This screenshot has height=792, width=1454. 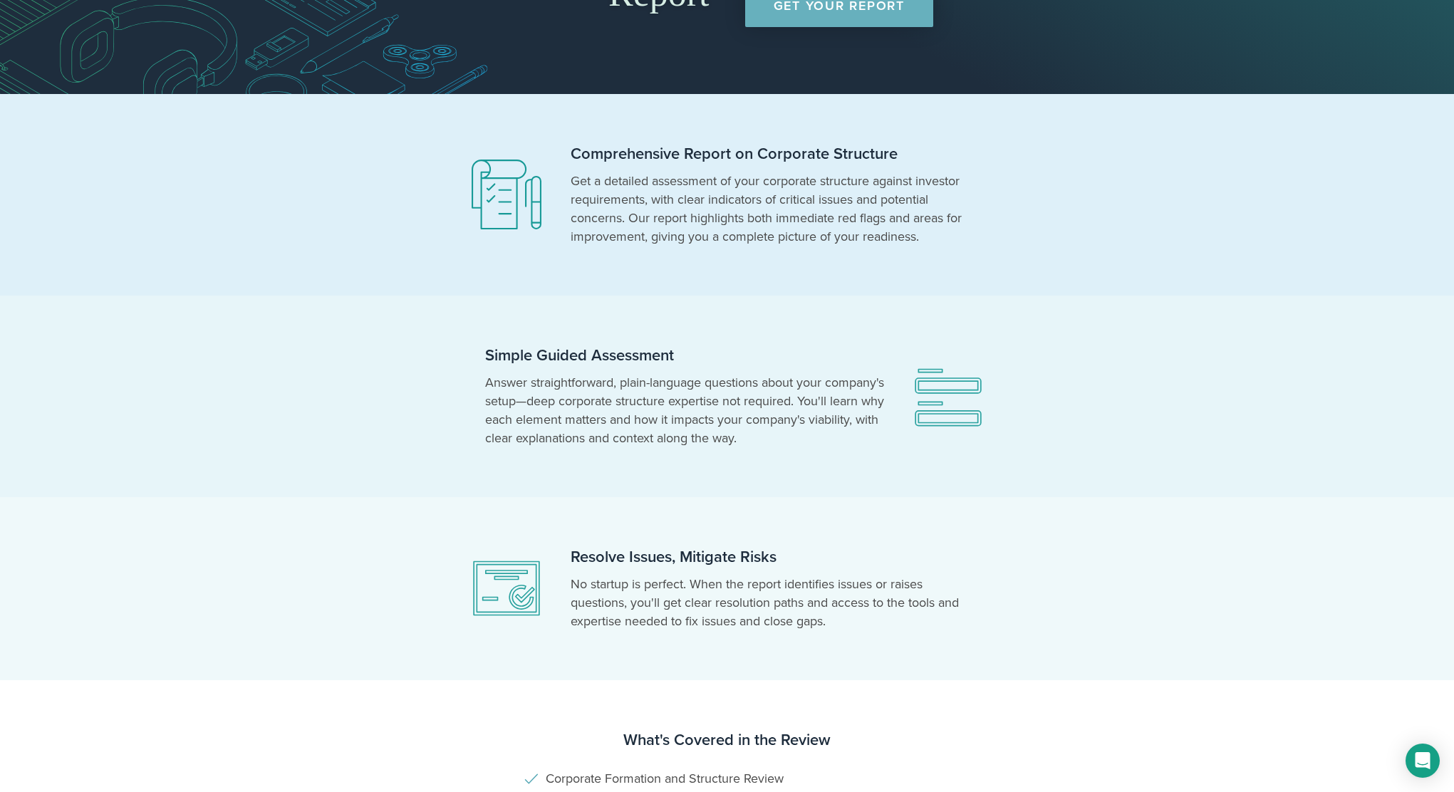 What do you see at coordinates (727, 740) in the screenshot?
I see `h3: What's Covered in the Review` at bounding box center [727, 740].